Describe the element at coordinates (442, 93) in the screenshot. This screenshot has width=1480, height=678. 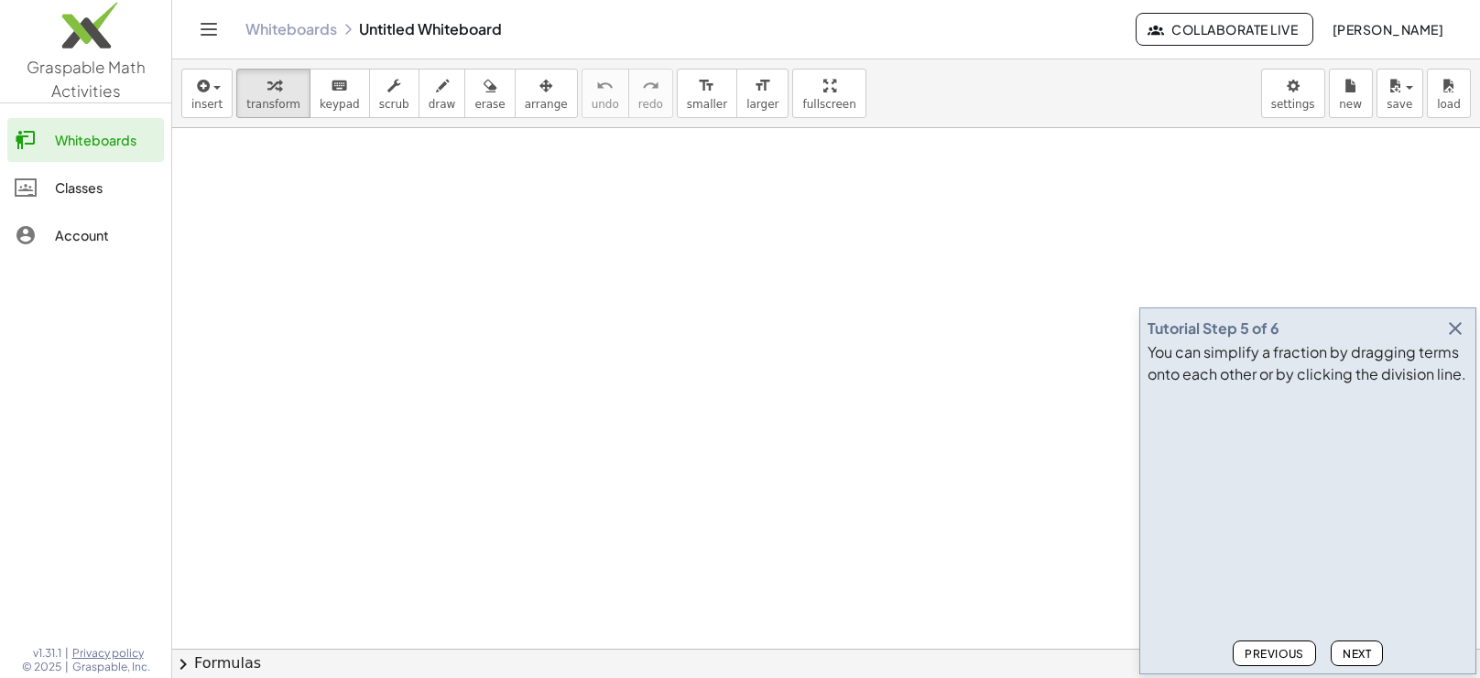
I see `button: draw` at that location.